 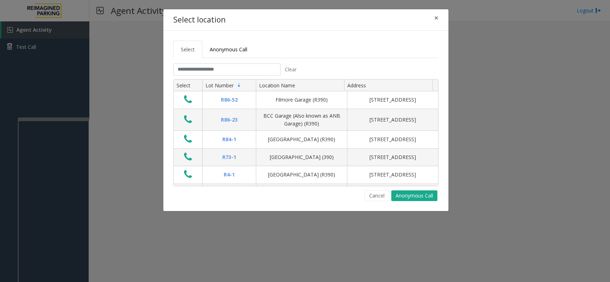 I want to click on div: R73-1, so click(x=229, y=157).